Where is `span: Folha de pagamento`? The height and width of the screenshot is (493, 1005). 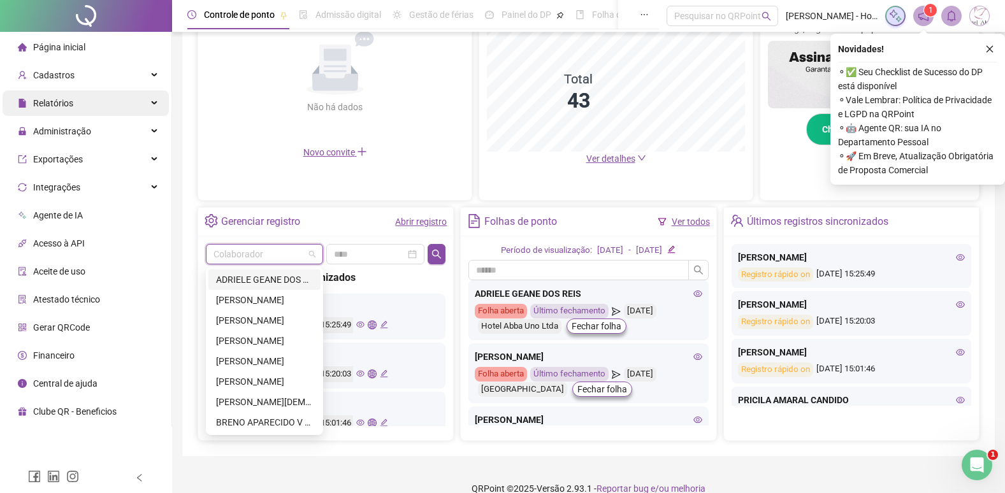 span: Folha de pagamento is located at coordinates (633, 15).